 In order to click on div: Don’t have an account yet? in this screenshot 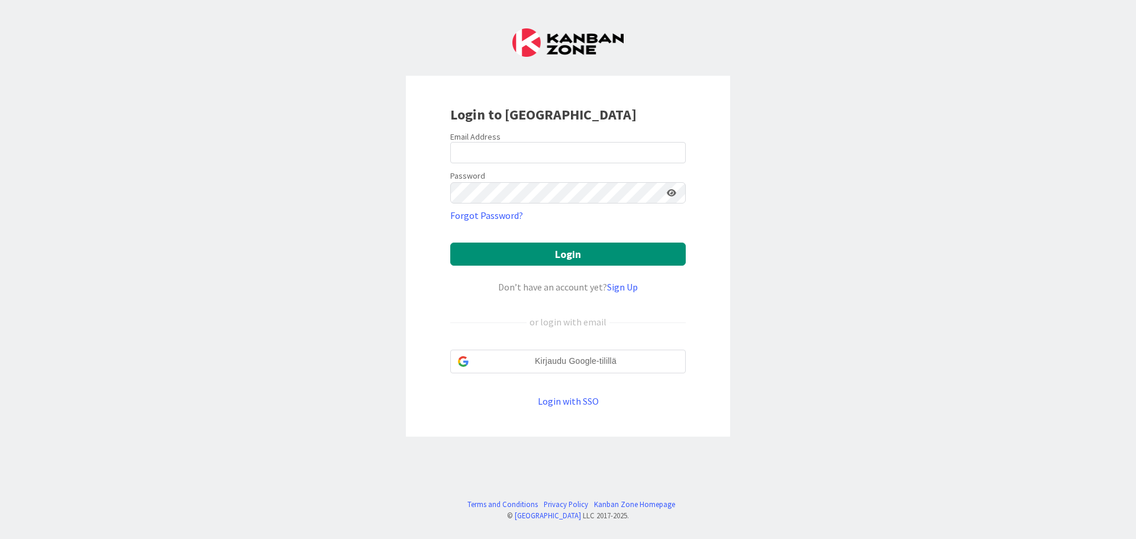, I will do `click(568, 287)`.